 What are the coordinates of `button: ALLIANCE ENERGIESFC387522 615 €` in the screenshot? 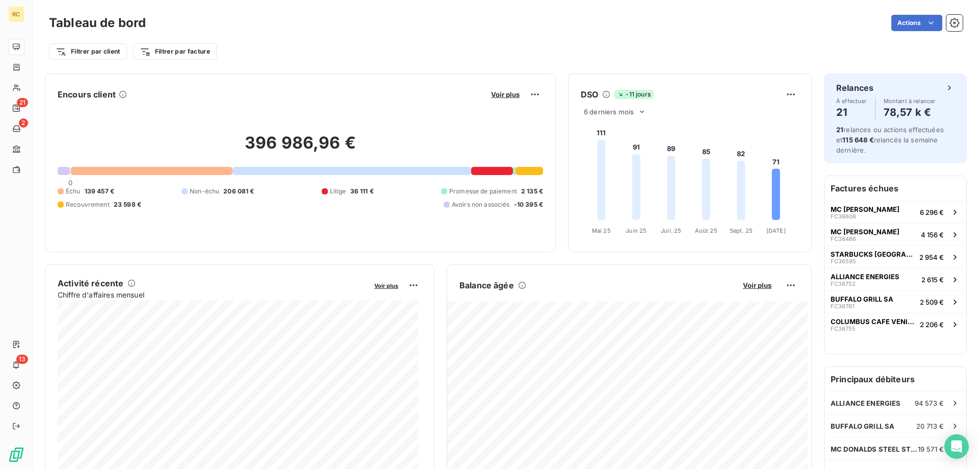 It's located at (896, 279).